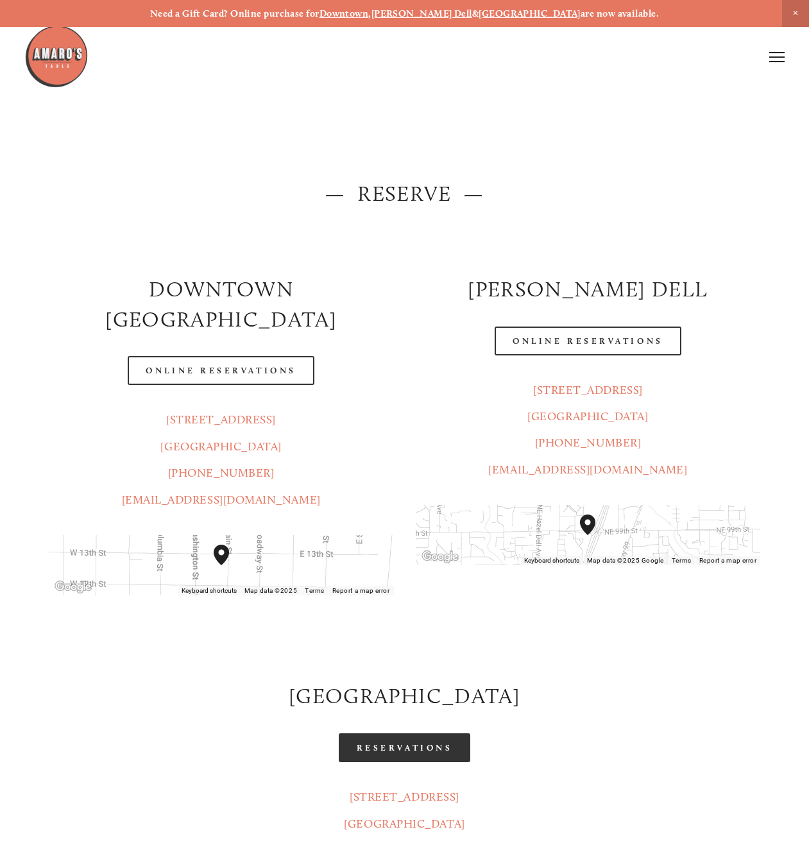 The image size is (809, 843). I want to click on img: Amaro's Table, so click(56, 56).